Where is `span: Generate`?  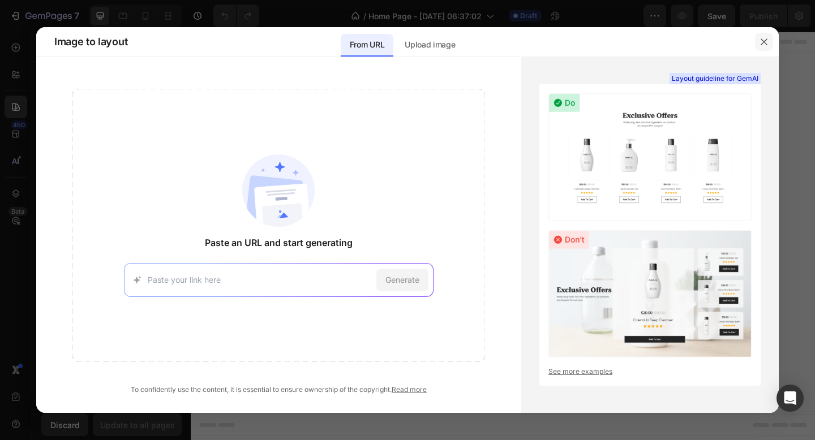
span: Generate is located at coordinates (402, 280).